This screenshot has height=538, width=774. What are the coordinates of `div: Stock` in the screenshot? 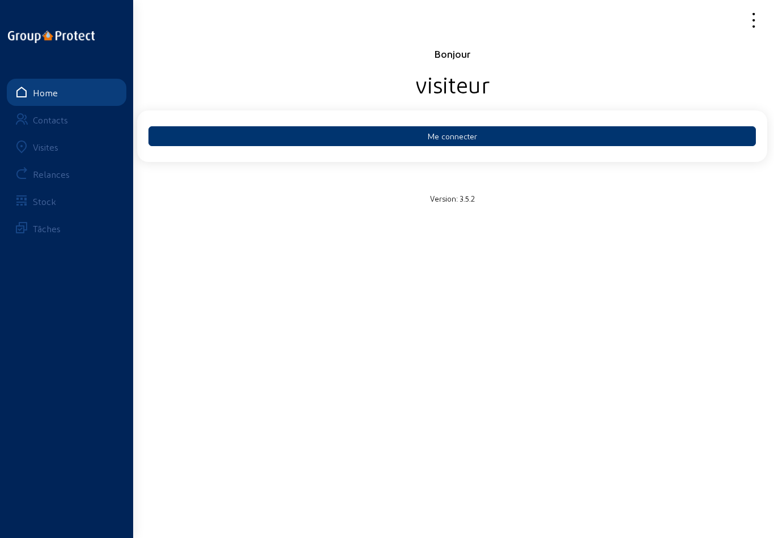 It's located at (44, 201).